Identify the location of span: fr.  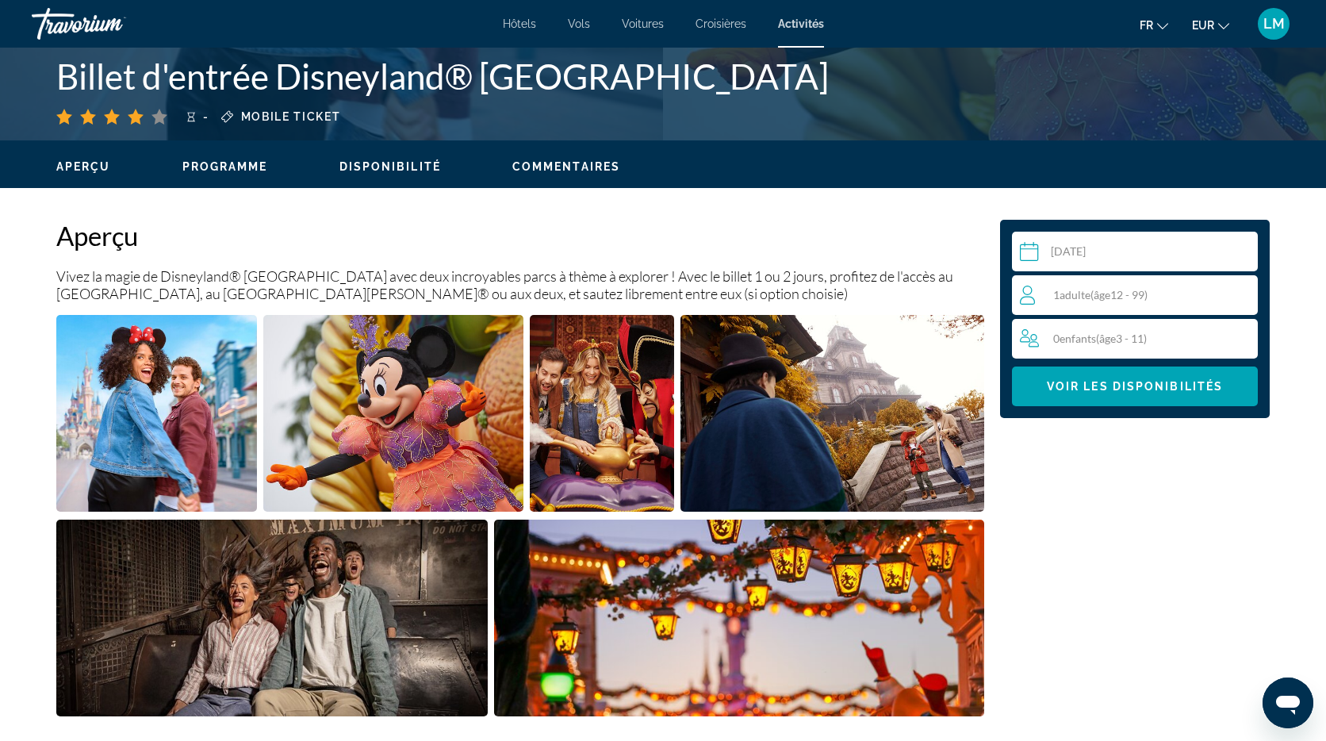
(1146, 25).